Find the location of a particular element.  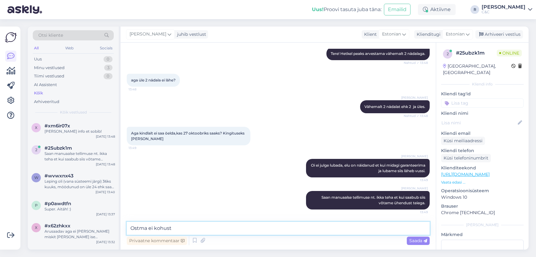

span: w is located at coordinates (36, 178).